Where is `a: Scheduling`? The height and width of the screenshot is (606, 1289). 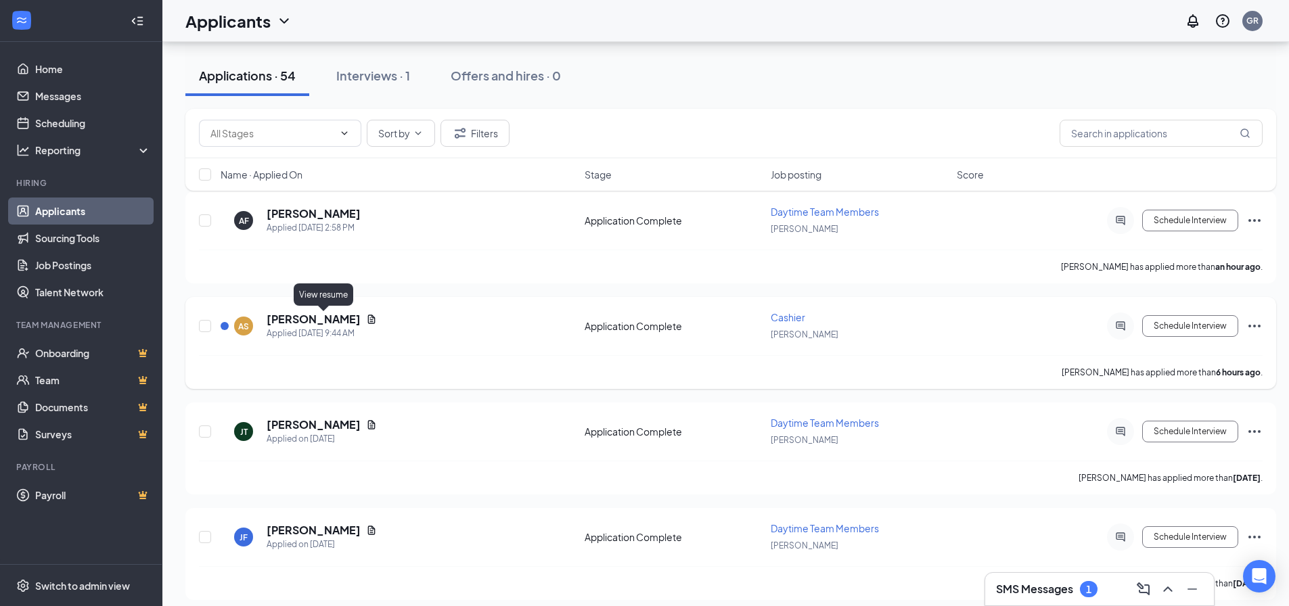
a: Scheduling is located at coordinates (93, 123).